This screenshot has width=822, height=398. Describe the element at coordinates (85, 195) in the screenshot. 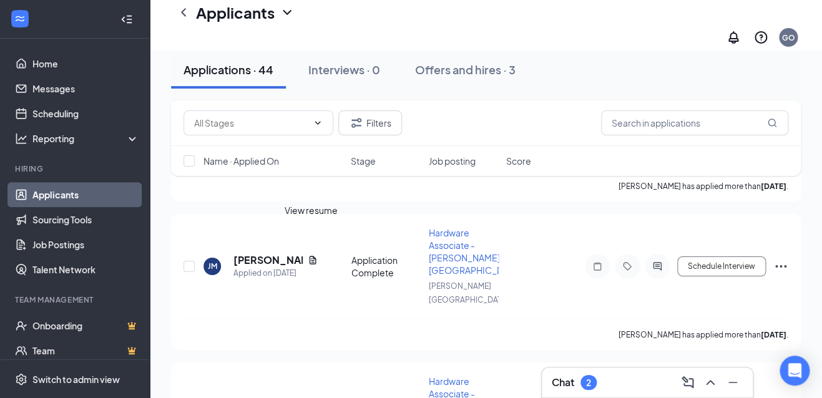

I see `a: Applicants` at that location.